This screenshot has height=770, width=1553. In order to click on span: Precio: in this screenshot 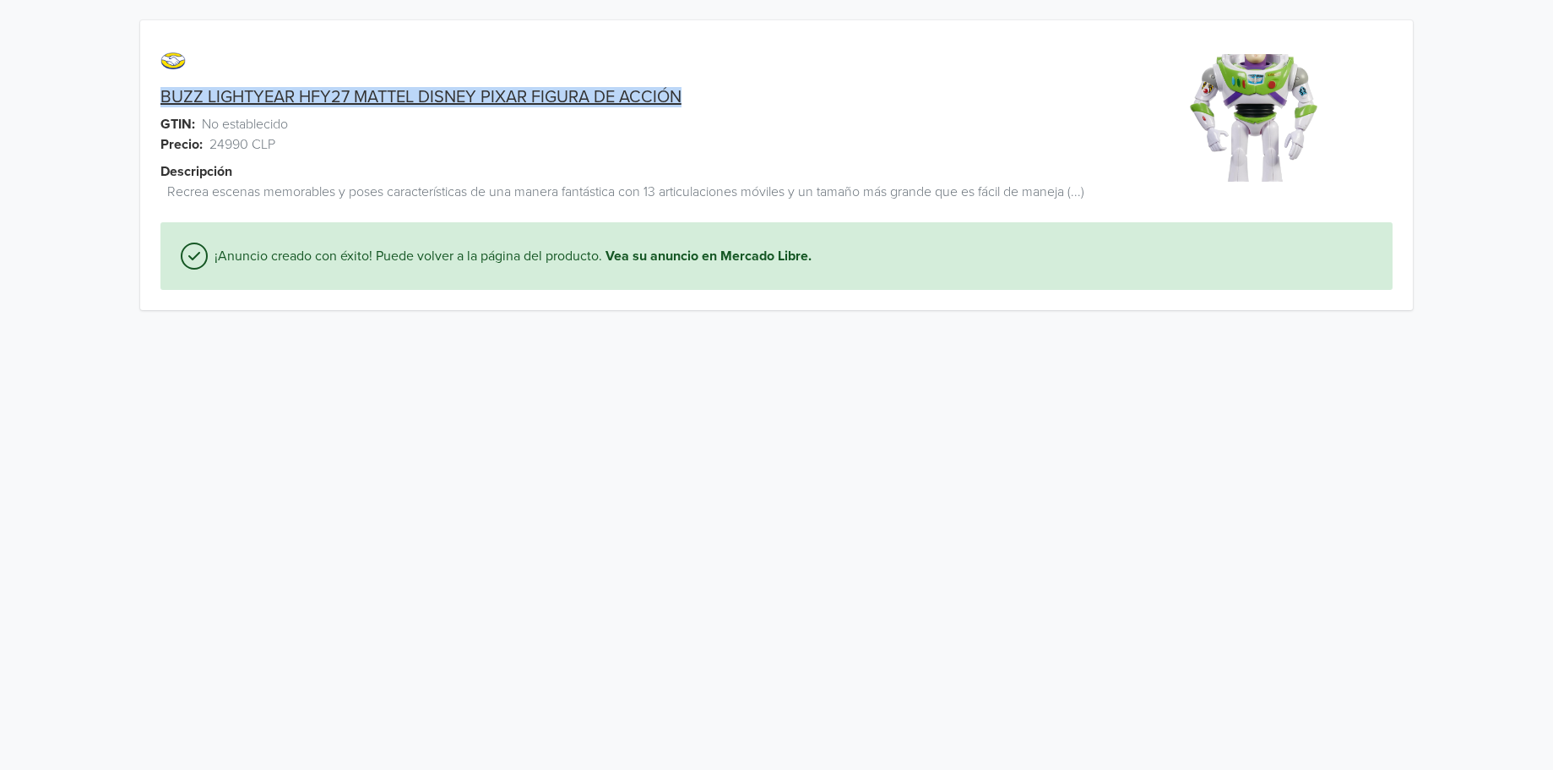, I will do `click(182, 144)`.